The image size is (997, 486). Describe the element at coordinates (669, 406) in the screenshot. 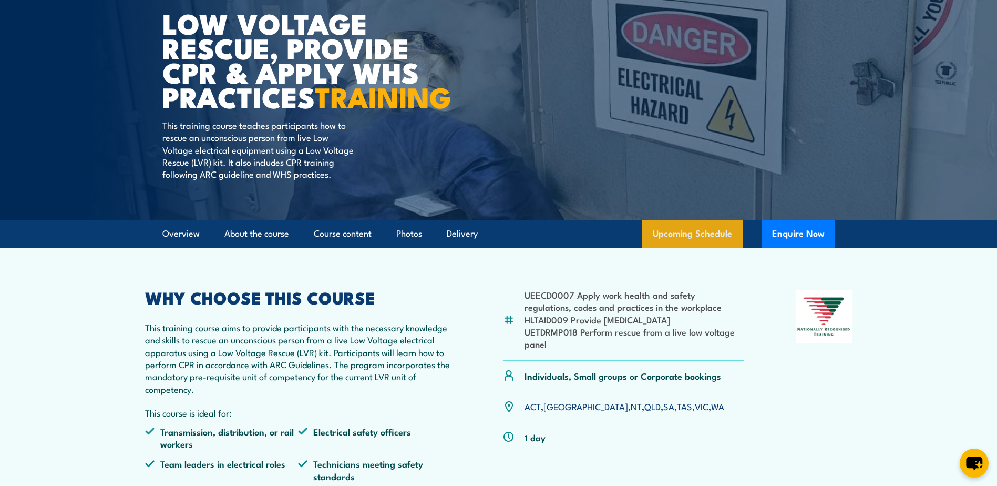

I see `a: SA` at that location.